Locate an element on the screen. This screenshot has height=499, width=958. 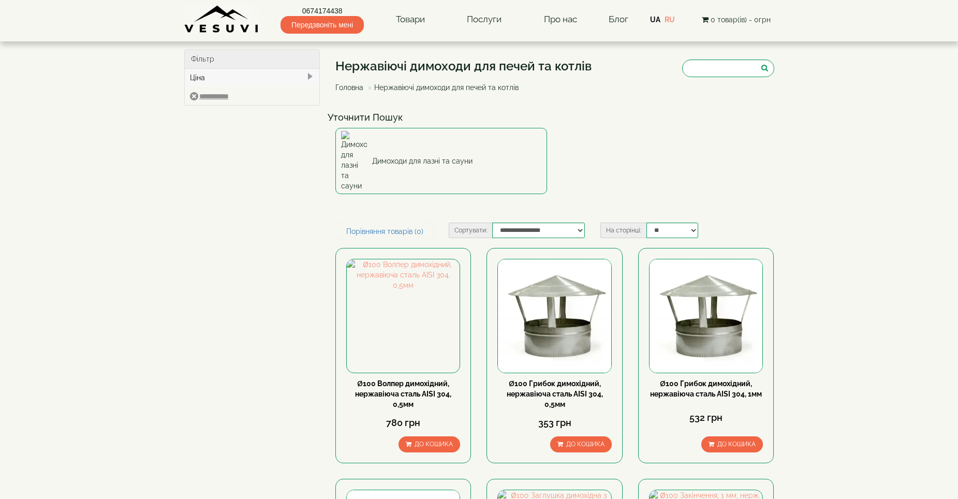
div: 780 грн is located at coordinates (403, 423).